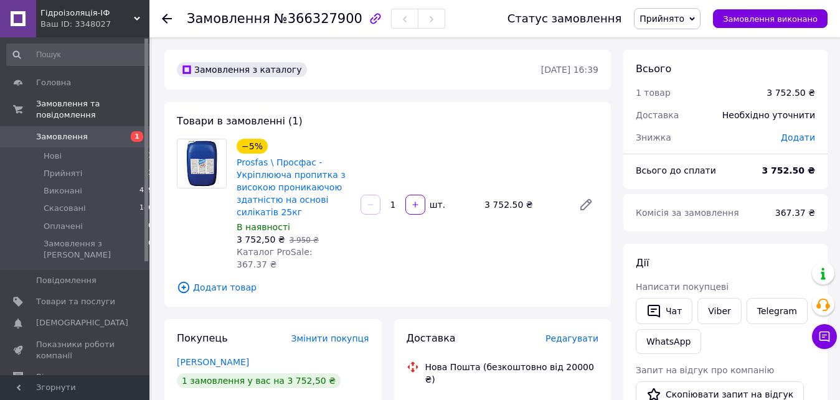  What do you see at coordinates (75, 302) in the screenshot?
I see `span: Товари та послуги` at bounding box center [75, 302].